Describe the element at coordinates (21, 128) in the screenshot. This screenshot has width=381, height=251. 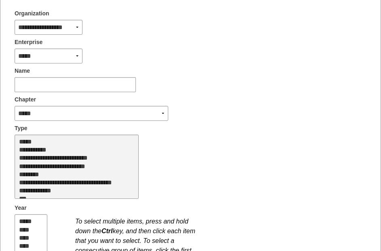
I see `span: Type` at that location.